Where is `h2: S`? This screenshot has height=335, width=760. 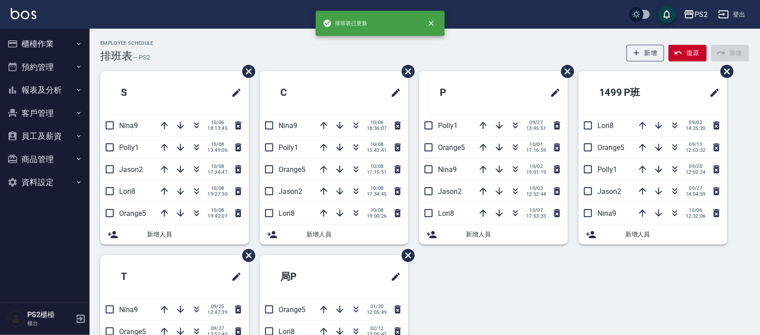 h2: S is located at coordinates (145, 93).